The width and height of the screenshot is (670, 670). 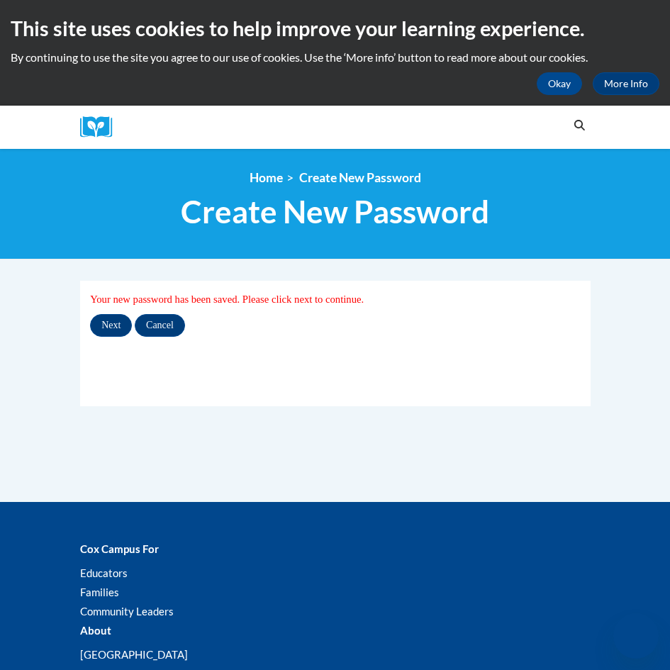 What do you see at coordinates (559, 84) in the screenshot?
I see `button: Okay` at bounding box center [559, 84].